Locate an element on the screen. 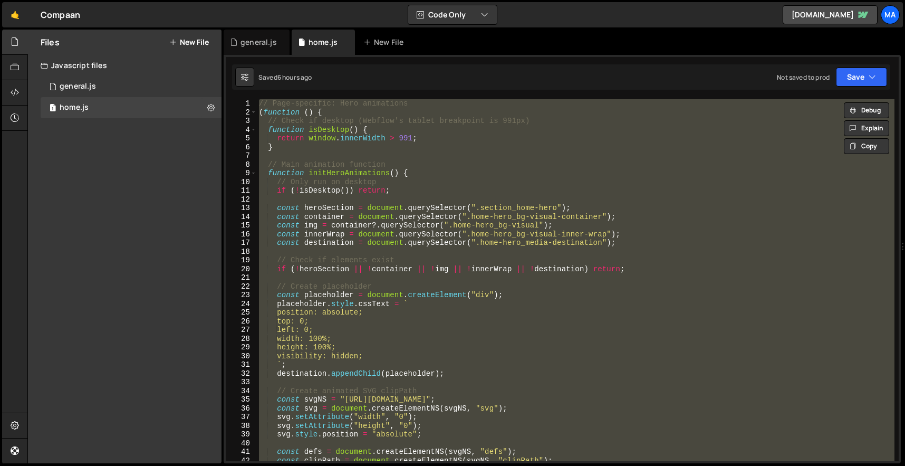 The height and width of the screenshot is (466, 905). div: 5 is located at coordinates (241, 138).